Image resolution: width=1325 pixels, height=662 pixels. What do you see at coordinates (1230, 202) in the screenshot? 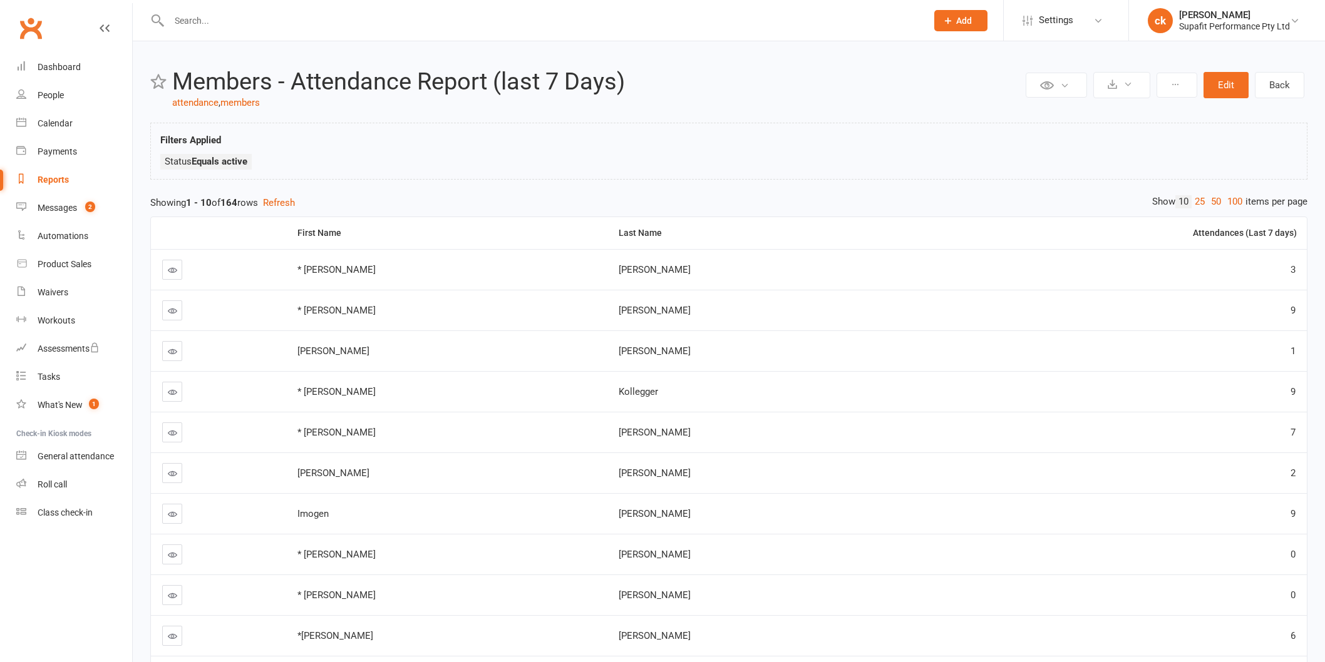
I see `div: Show items per page` at bounding box center [1230, 202].